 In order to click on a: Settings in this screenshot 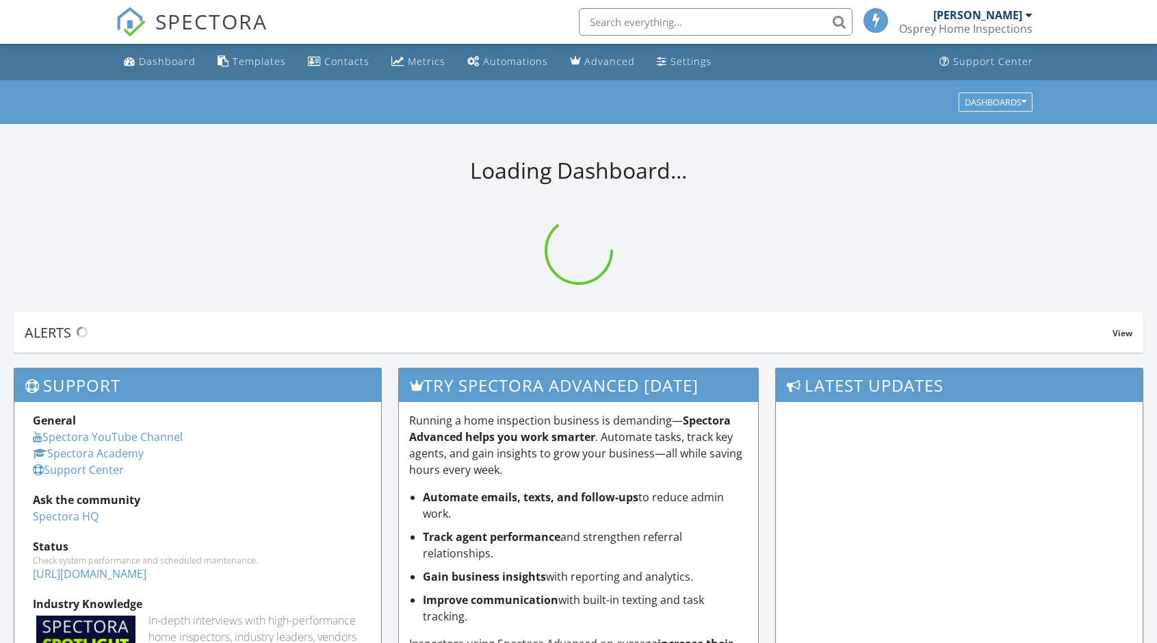, I will do `click(684, 62)`.